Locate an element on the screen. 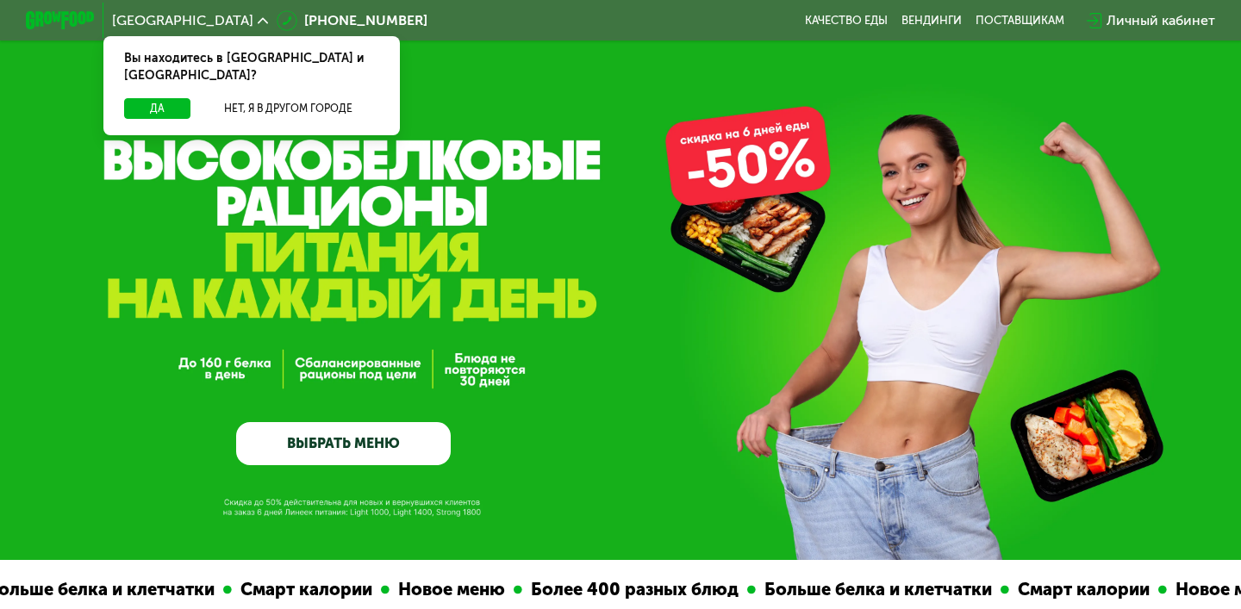 Image resolution: width=1241 pixels, height=609 pixels. div: Более 400 разных блюд is located at coordinates (577, 590).